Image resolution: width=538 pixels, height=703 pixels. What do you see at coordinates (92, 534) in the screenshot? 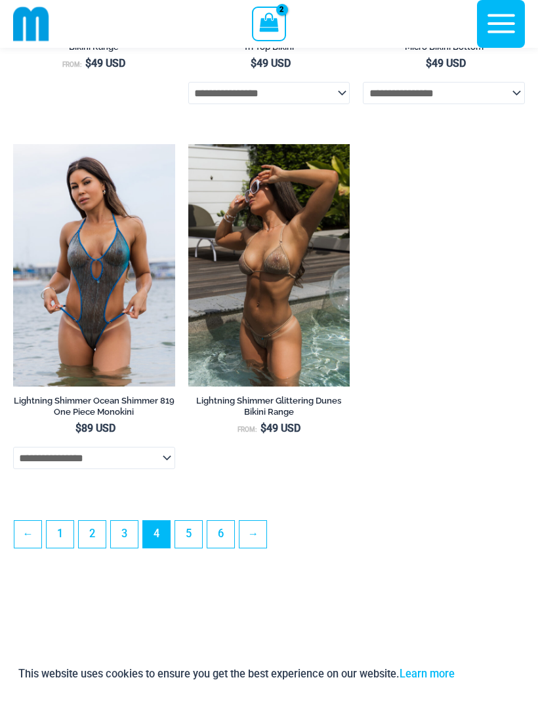
I see `a: Page 2` at bounding box center [92, 534].